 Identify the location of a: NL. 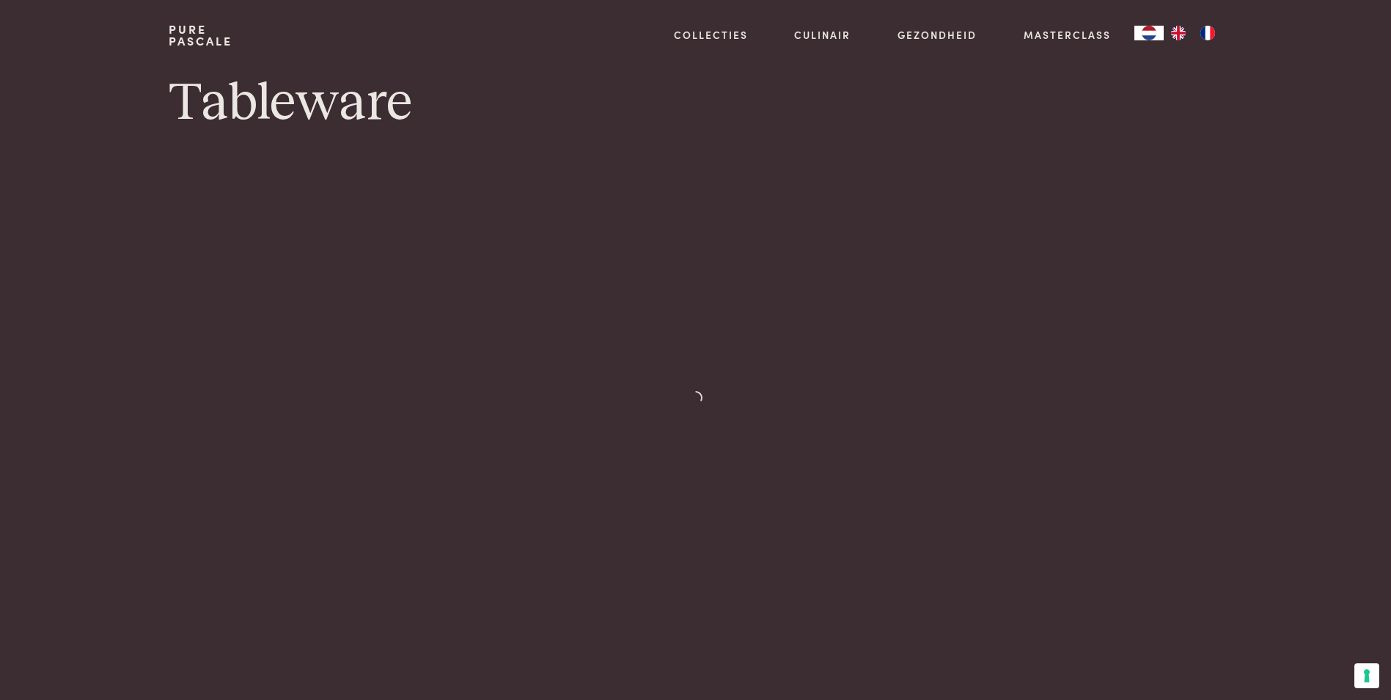
(1149, 33).